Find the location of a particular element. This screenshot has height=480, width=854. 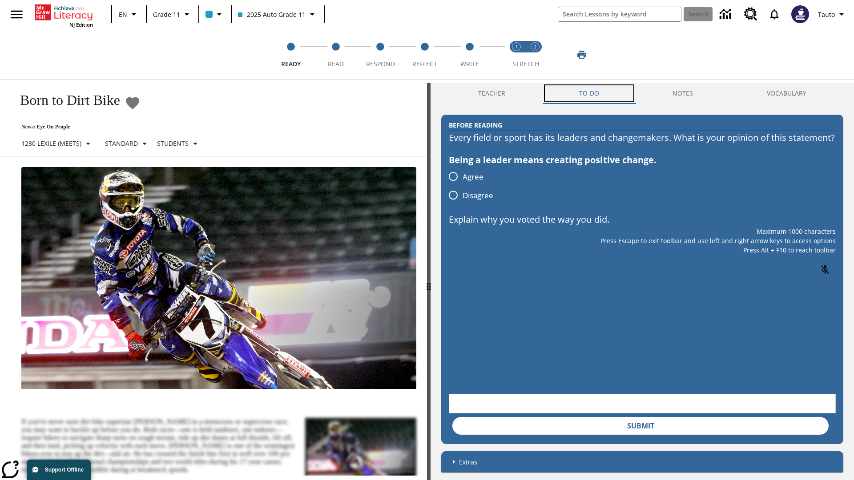

div: Extras is located at coordinates (642, 462).